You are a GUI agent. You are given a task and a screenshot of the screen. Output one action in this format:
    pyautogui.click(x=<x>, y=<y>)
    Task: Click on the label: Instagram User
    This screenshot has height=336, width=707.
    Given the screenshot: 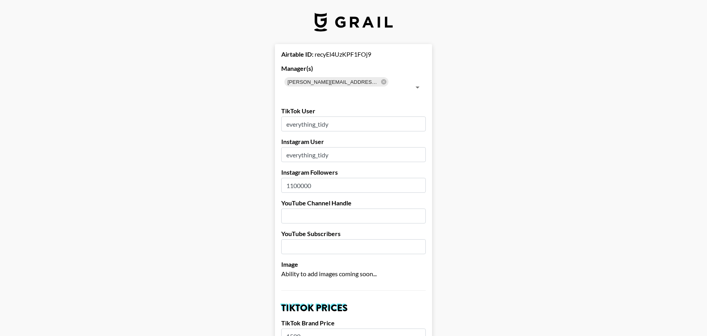 What is the action you would take?
    pyautogui.click(x=354, y=141)
    